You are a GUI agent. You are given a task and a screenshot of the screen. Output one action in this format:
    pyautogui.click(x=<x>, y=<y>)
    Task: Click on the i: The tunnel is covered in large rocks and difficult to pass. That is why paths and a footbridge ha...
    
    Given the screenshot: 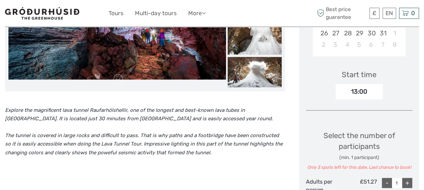 What is the action you would take?
    pyautogui.click(x=144, y=144)
    